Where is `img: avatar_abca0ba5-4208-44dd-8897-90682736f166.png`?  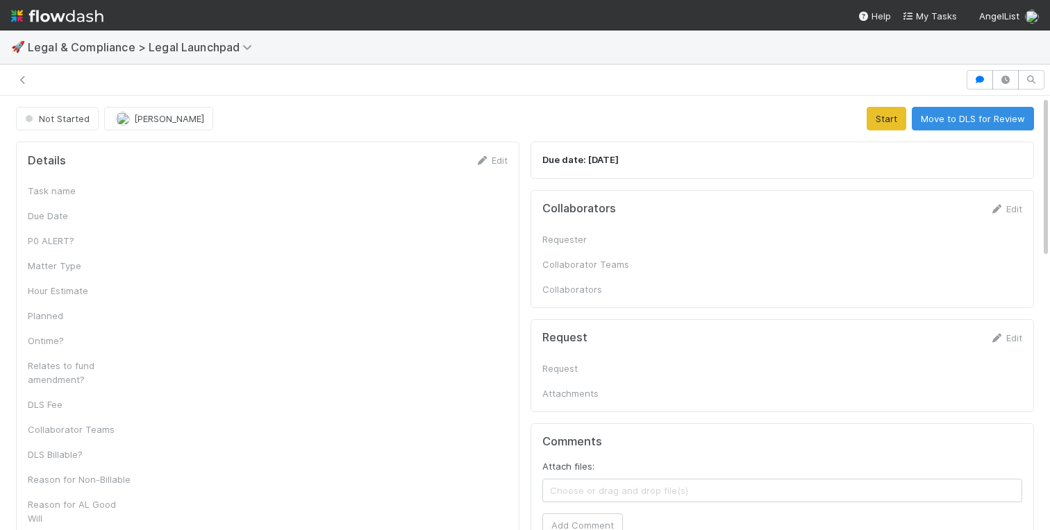 img: avatar_abca0ba5-4208-44dd-8897-90682736f166.png is located at coordinates (1032, 17).